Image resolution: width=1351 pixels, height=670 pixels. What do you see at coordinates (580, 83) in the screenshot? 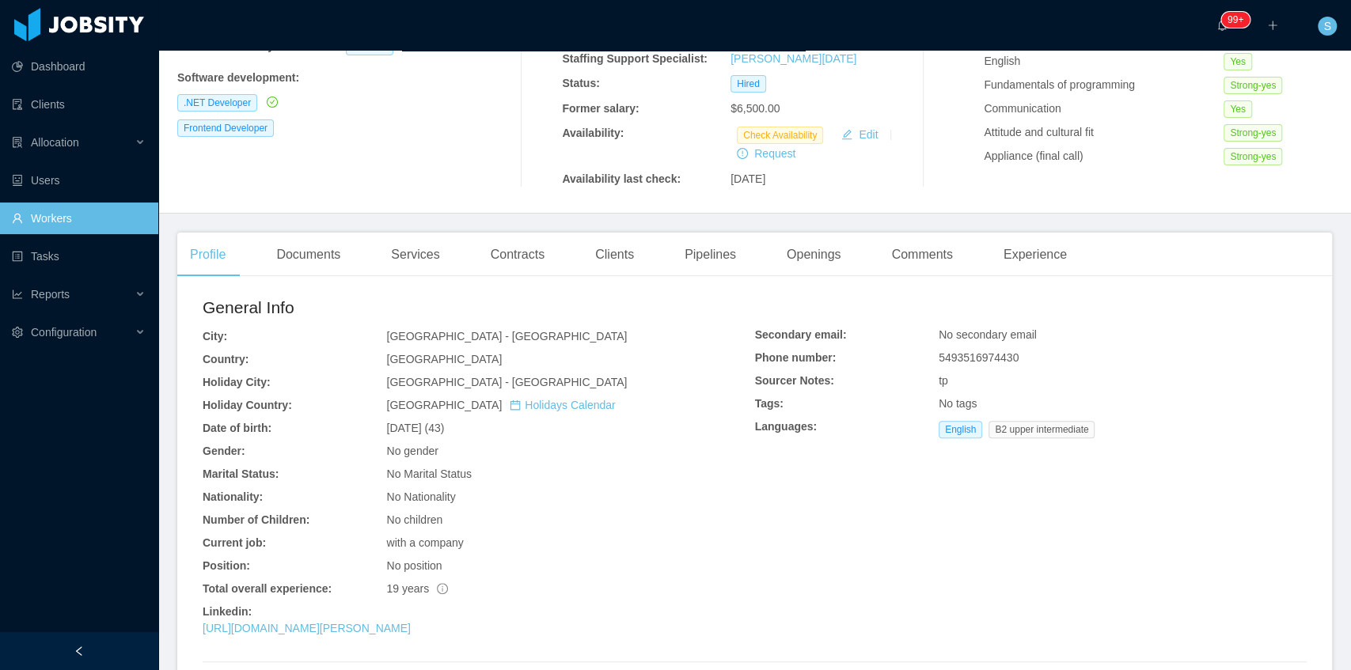
I see `b: Status:` at bounding box center [580, 83].